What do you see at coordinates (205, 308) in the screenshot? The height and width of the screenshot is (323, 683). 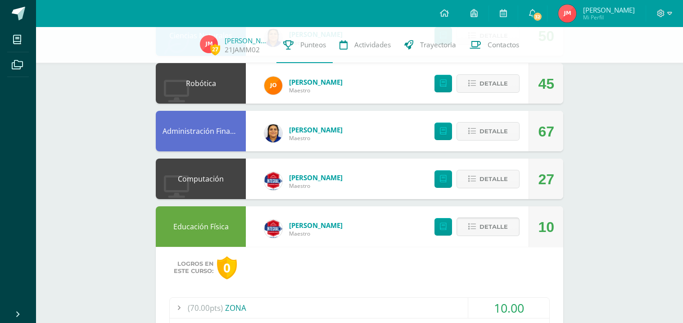 I see `span: (70.00pts)` at bounding box center [205, 308].